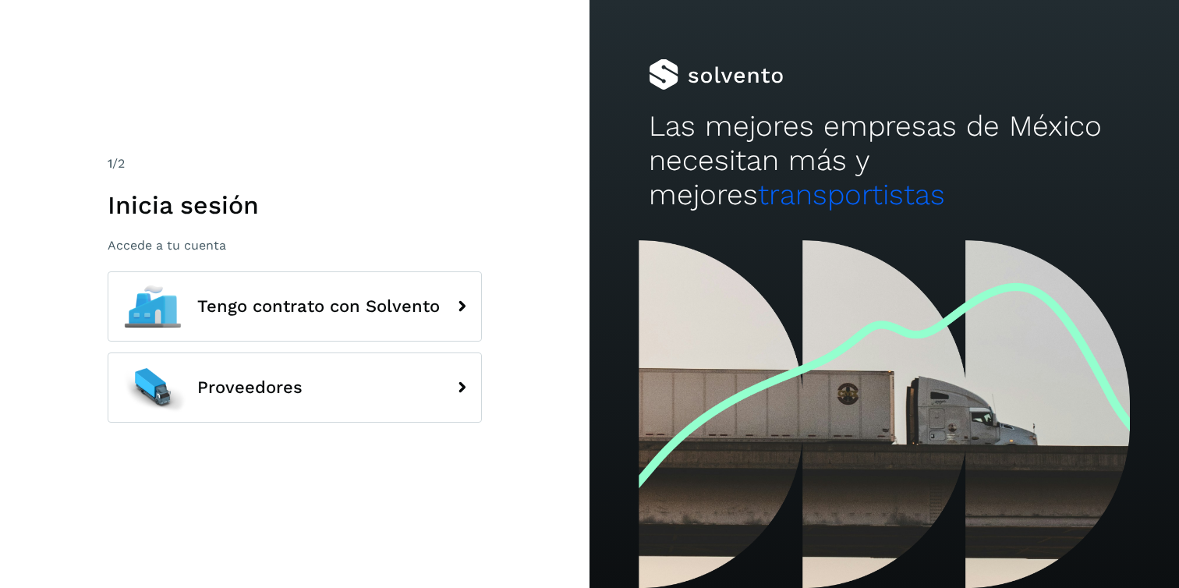 This screenshot has height=588, width=1179. Describe the element at coordinates (295, 245) in the screenshot. I see `p: Accede a tu cuenta` at that location.